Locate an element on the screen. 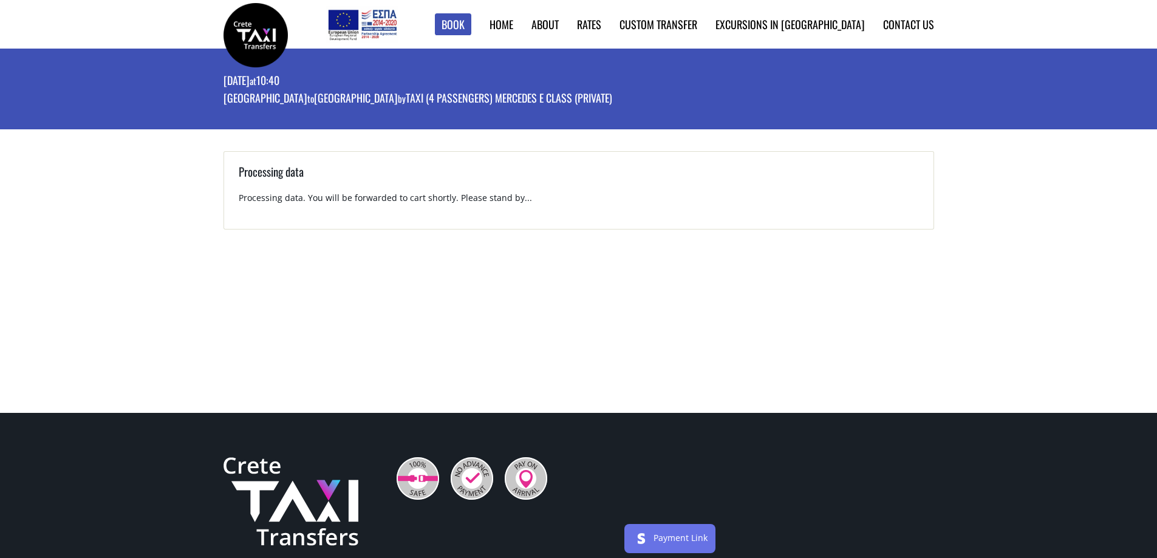  img: Crete Taxi Transfers | Booking page | Crete Taxi Transfers is located at coordinates (256, 35).